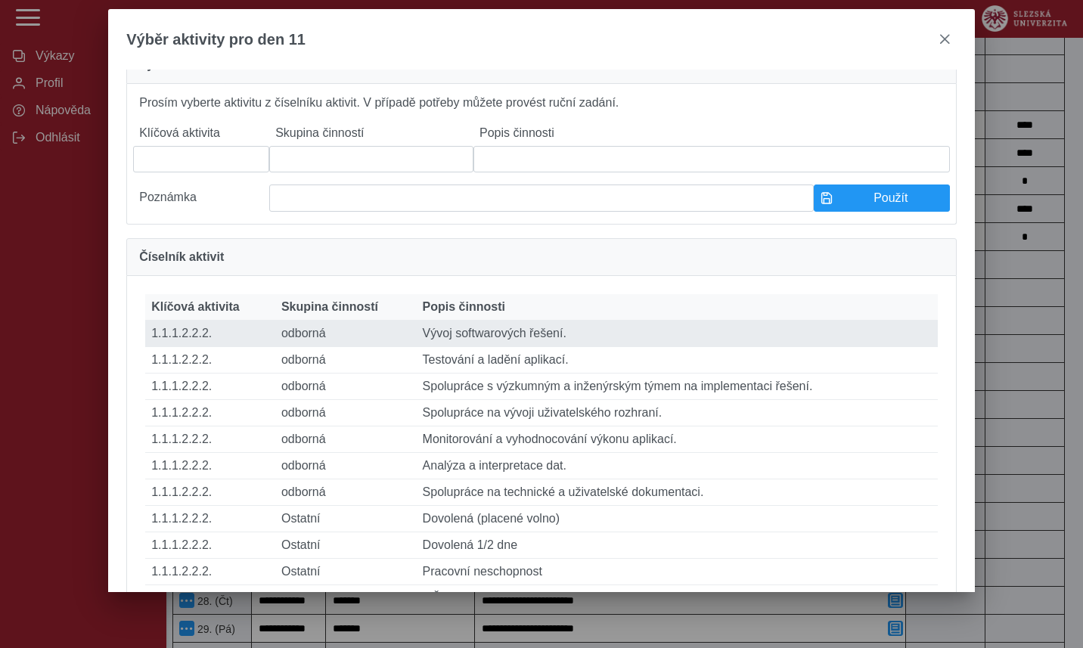 This screenshot has height=648, width=1083. I want to click on span: Číselník aktivit, so click(181, 257).